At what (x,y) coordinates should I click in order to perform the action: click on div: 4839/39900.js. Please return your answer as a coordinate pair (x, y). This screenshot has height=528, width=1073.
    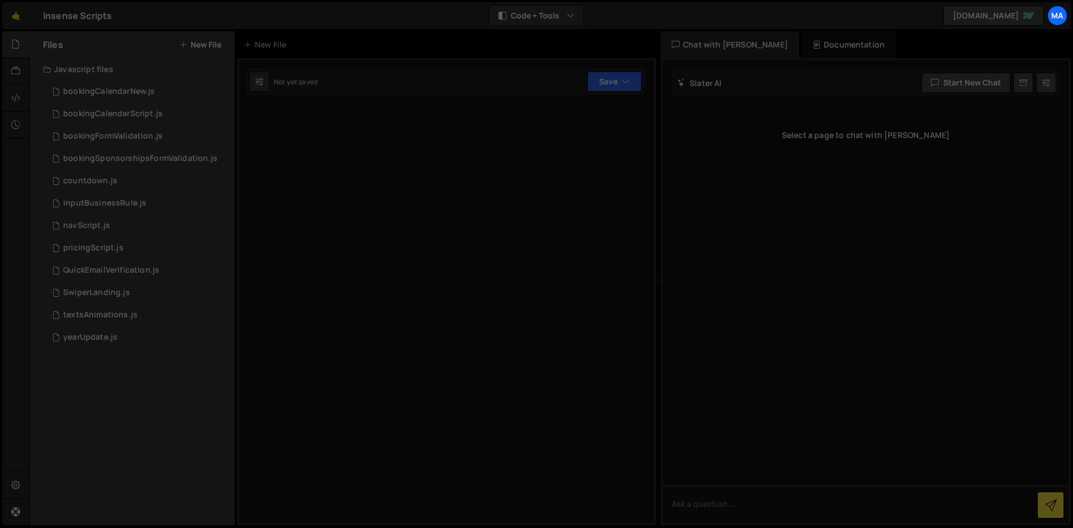
    Looking at the image, I should click on (139, 270).